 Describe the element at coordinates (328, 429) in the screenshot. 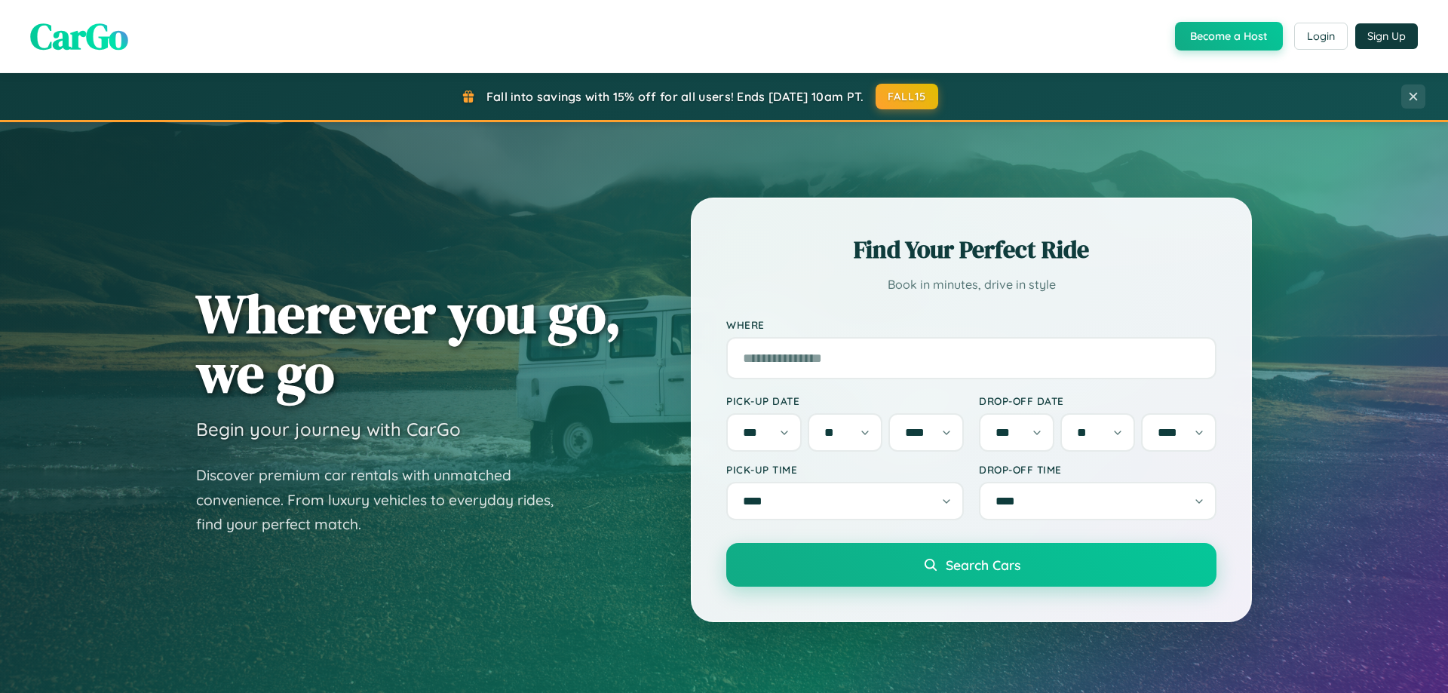

I see `h3: Begin your journey with CarGo` at that location.